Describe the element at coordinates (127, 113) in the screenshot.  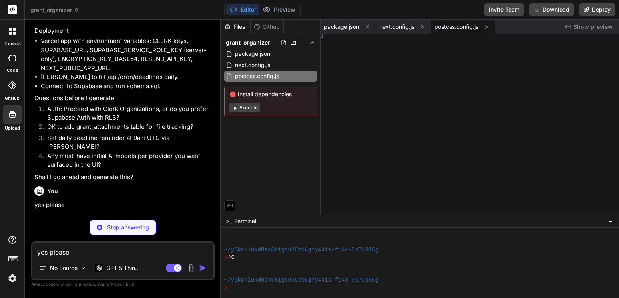
I see `li: Auth: Proceed with Clerk Organizations, or do you prefer Supabase Auth with RLS?` at that location.